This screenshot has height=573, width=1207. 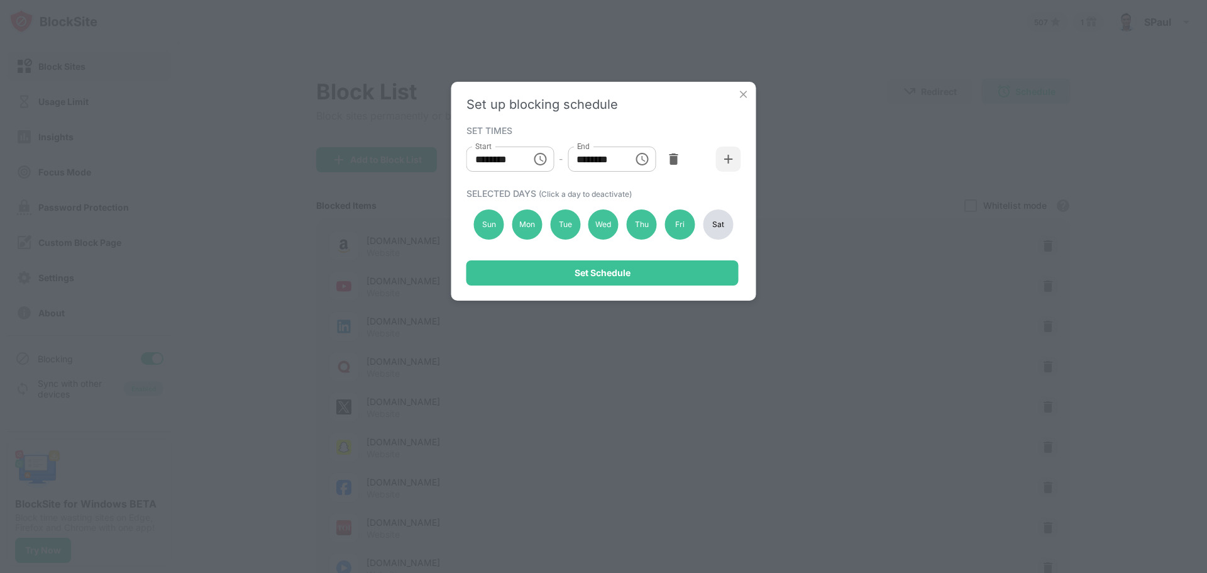 What do you see at coordinates (527, 225) in the screenshot?
I see `div: Mon` at bounding box center [527, 225].